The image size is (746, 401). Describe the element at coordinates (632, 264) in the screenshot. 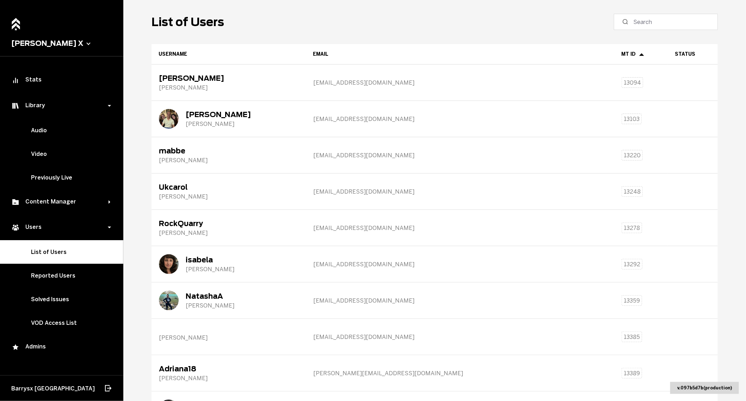

I see `span: 13292` at that location.